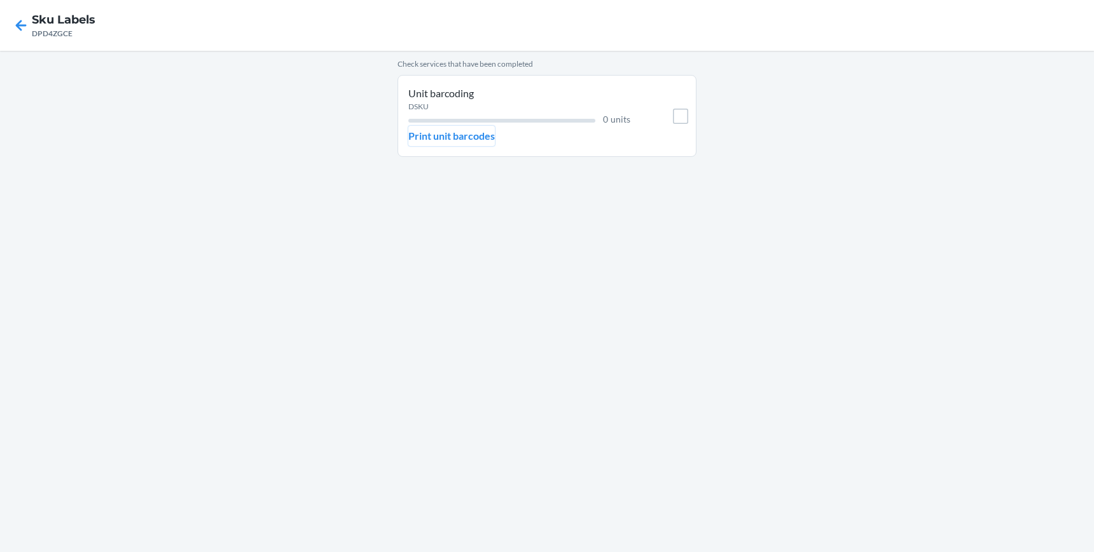 The image size is (1094, 552). Describe the element at coordinates (64, 34) in the screenshot. I see `div: DPD4ZGCE` at that location.